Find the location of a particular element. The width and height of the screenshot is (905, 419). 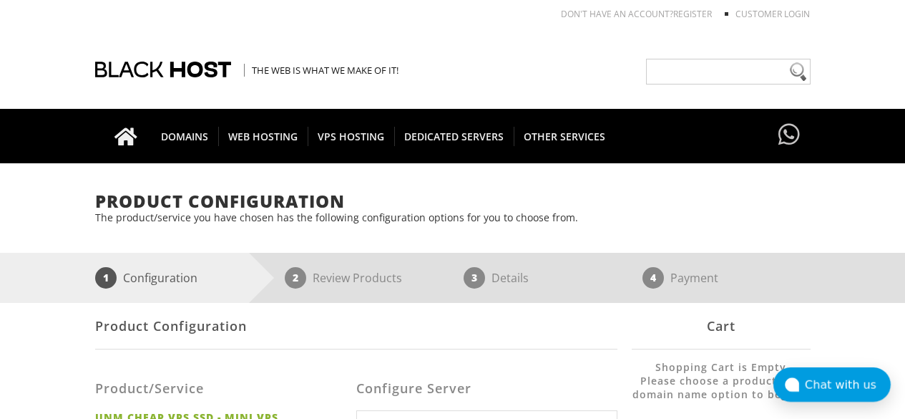

a: Go to homepage is located at coordinates (126, 136).